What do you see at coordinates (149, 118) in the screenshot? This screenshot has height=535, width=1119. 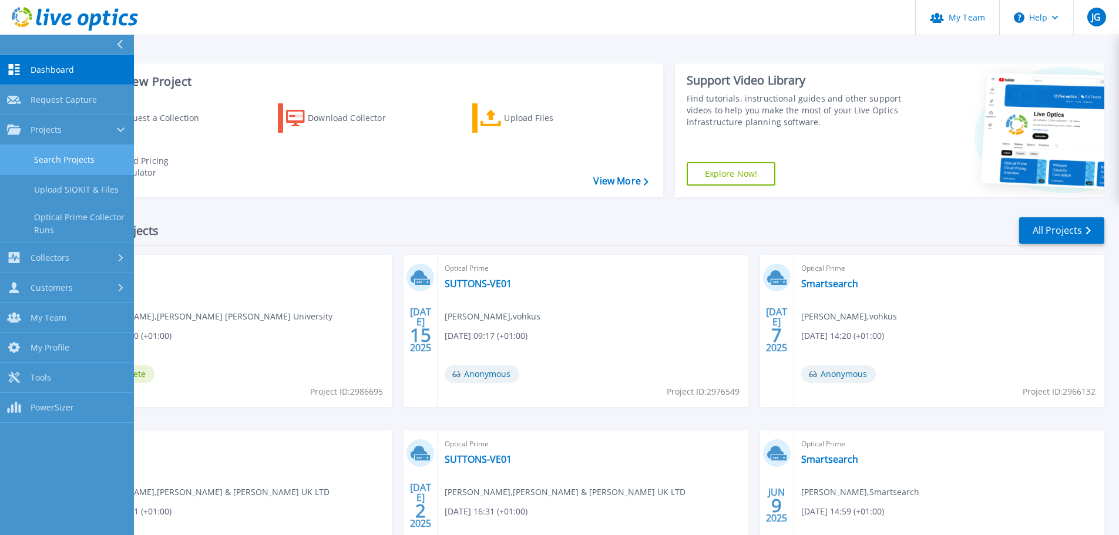 I see `a: Request a Collection` at bounding box center [149, 118].